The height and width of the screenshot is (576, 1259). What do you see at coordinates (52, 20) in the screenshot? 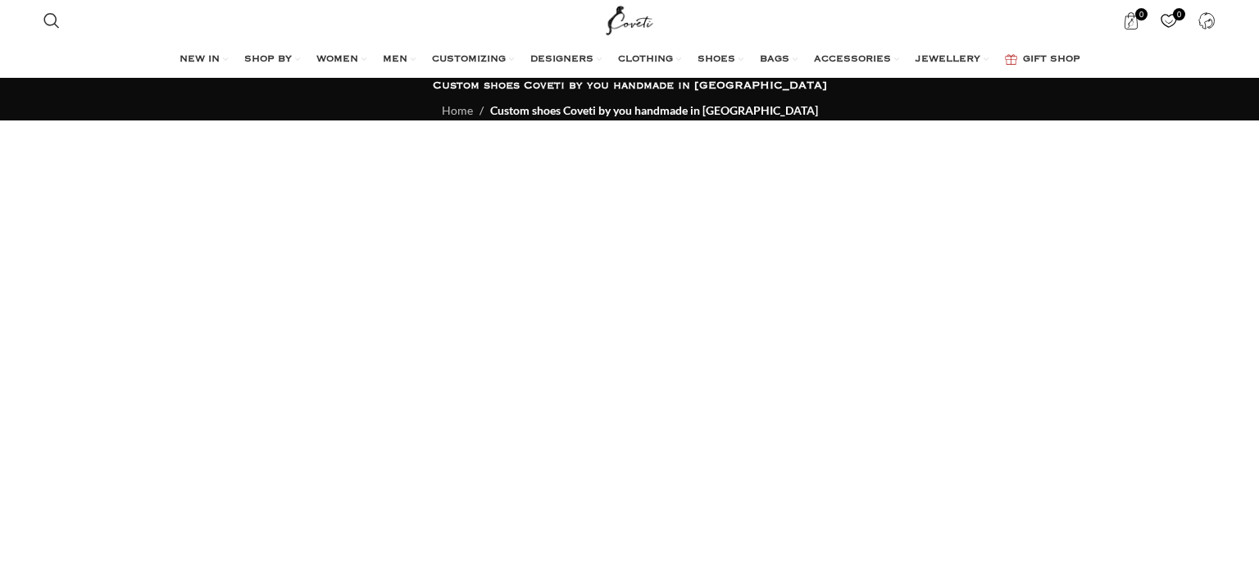
I see `div: Search` at bounding box center [52, 20].